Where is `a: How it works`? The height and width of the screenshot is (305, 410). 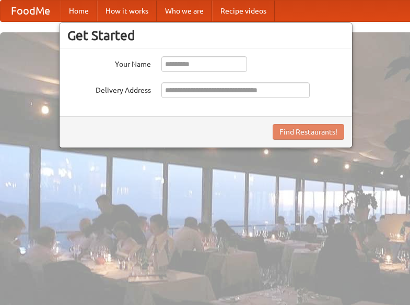
a: How it works is located at coordinates (127, 11).